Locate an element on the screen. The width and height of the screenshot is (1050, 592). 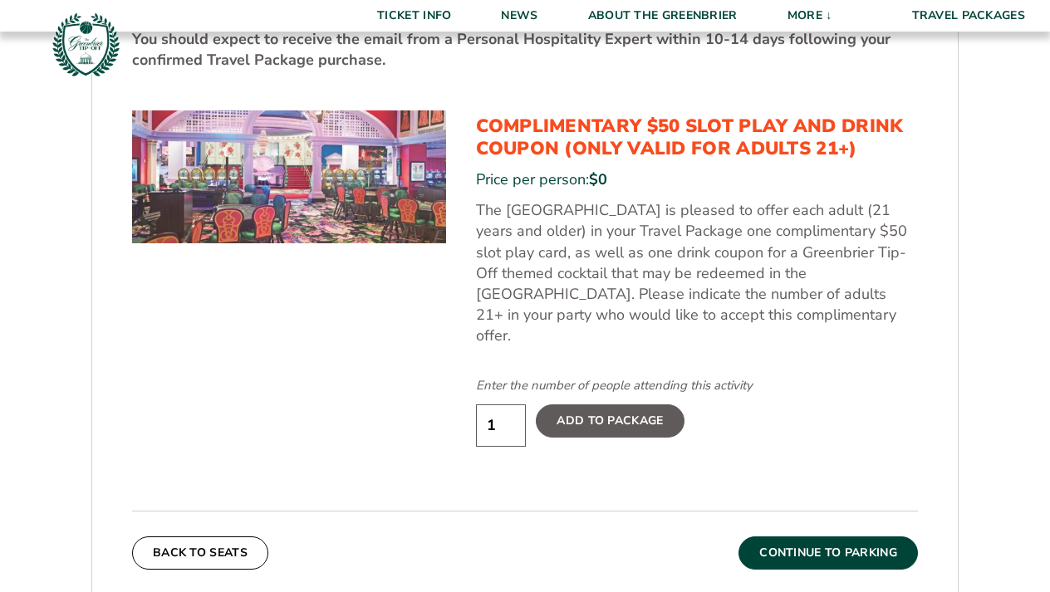
label: Add To Package is located at coordinates (610, 421).